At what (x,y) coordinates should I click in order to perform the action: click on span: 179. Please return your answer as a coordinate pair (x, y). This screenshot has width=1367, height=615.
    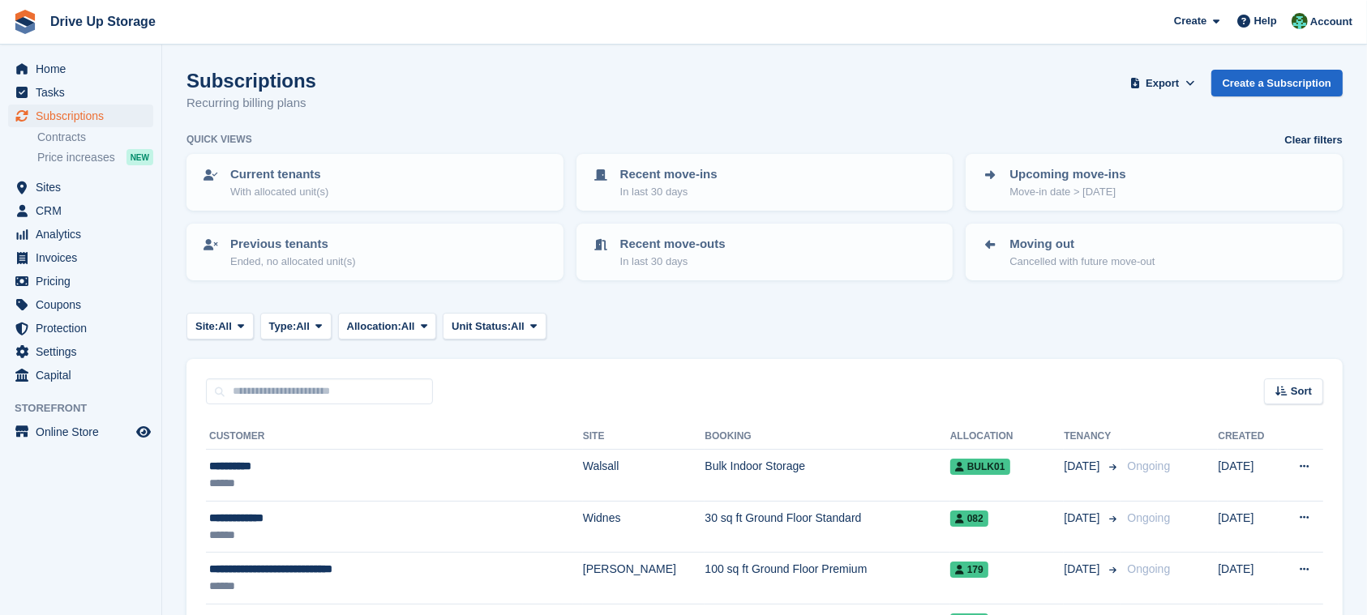
    Looking at the image, I should click on (969, 570).